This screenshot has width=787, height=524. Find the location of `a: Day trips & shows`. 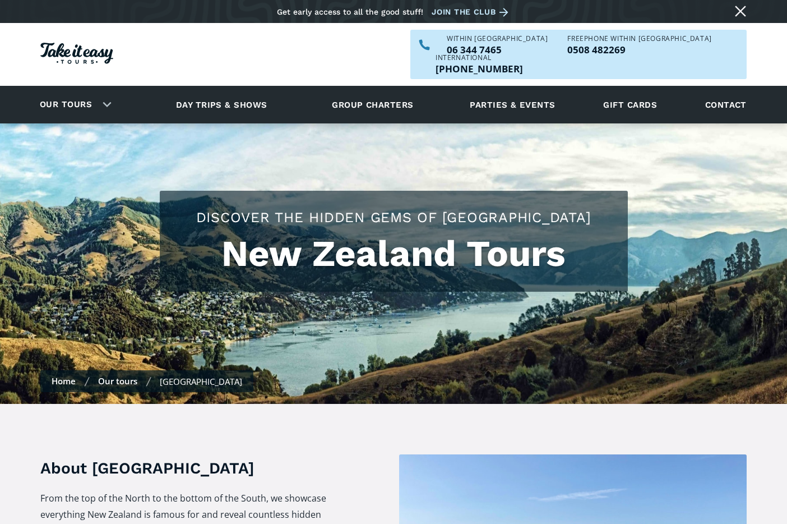

a: Day trips & shows is located at coordinates (221, 104).